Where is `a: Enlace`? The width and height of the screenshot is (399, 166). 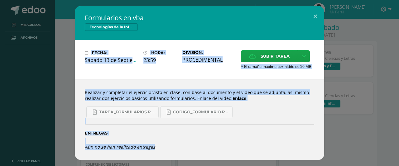
a: Enlace is located at coordinates (239, 98).